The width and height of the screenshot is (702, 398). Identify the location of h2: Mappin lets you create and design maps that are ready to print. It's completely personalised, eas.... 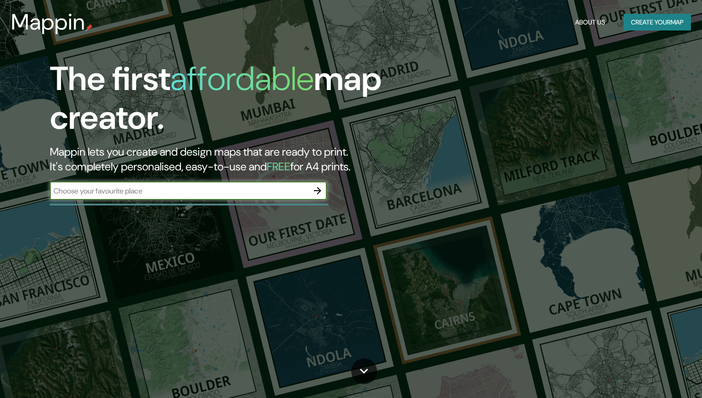
(225, 159).